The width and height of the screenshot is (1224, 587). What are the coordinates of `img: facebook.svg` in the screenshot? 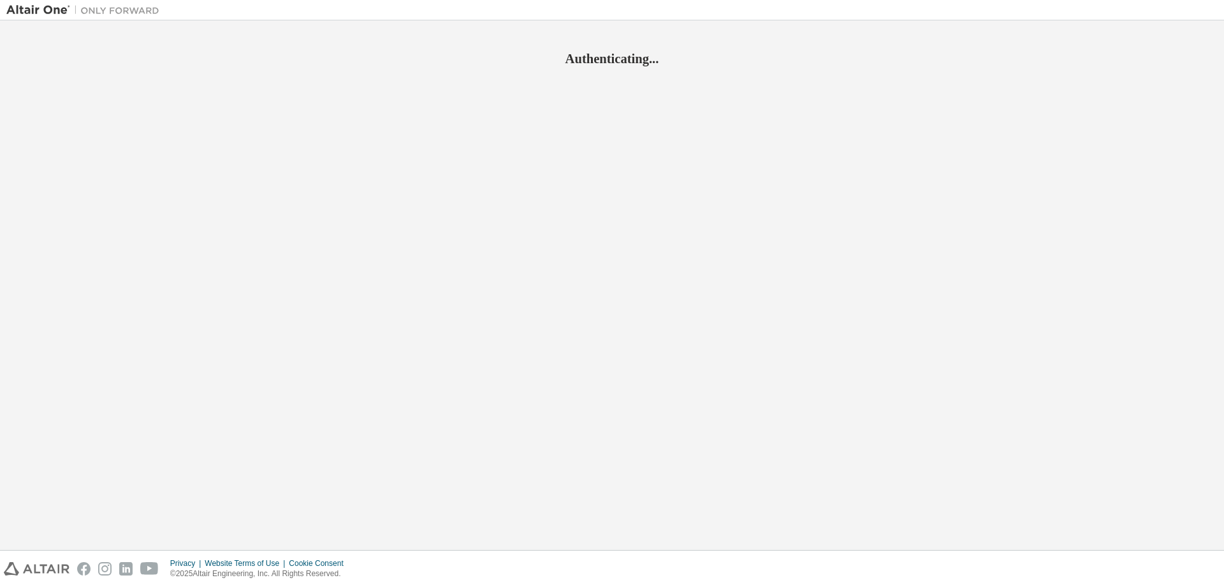 It's located at (84, 568).